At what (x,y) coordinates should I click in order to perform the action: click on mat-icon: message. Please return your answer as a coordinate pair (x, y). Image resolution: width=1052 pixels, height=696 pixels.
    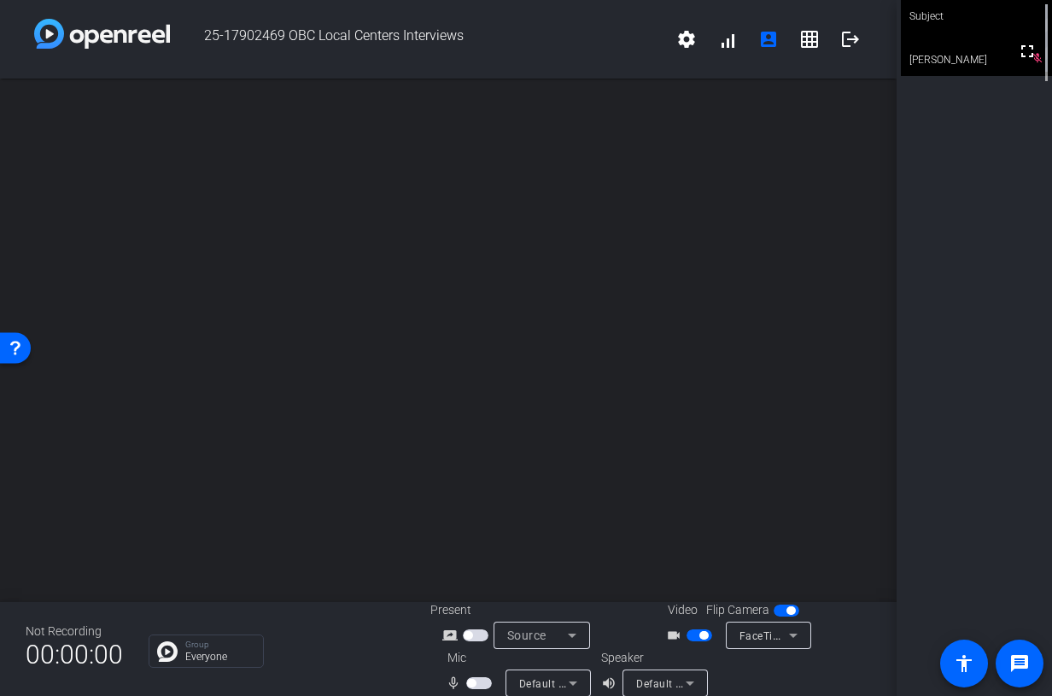
    Looking at the image, I should click on (1019, 663).